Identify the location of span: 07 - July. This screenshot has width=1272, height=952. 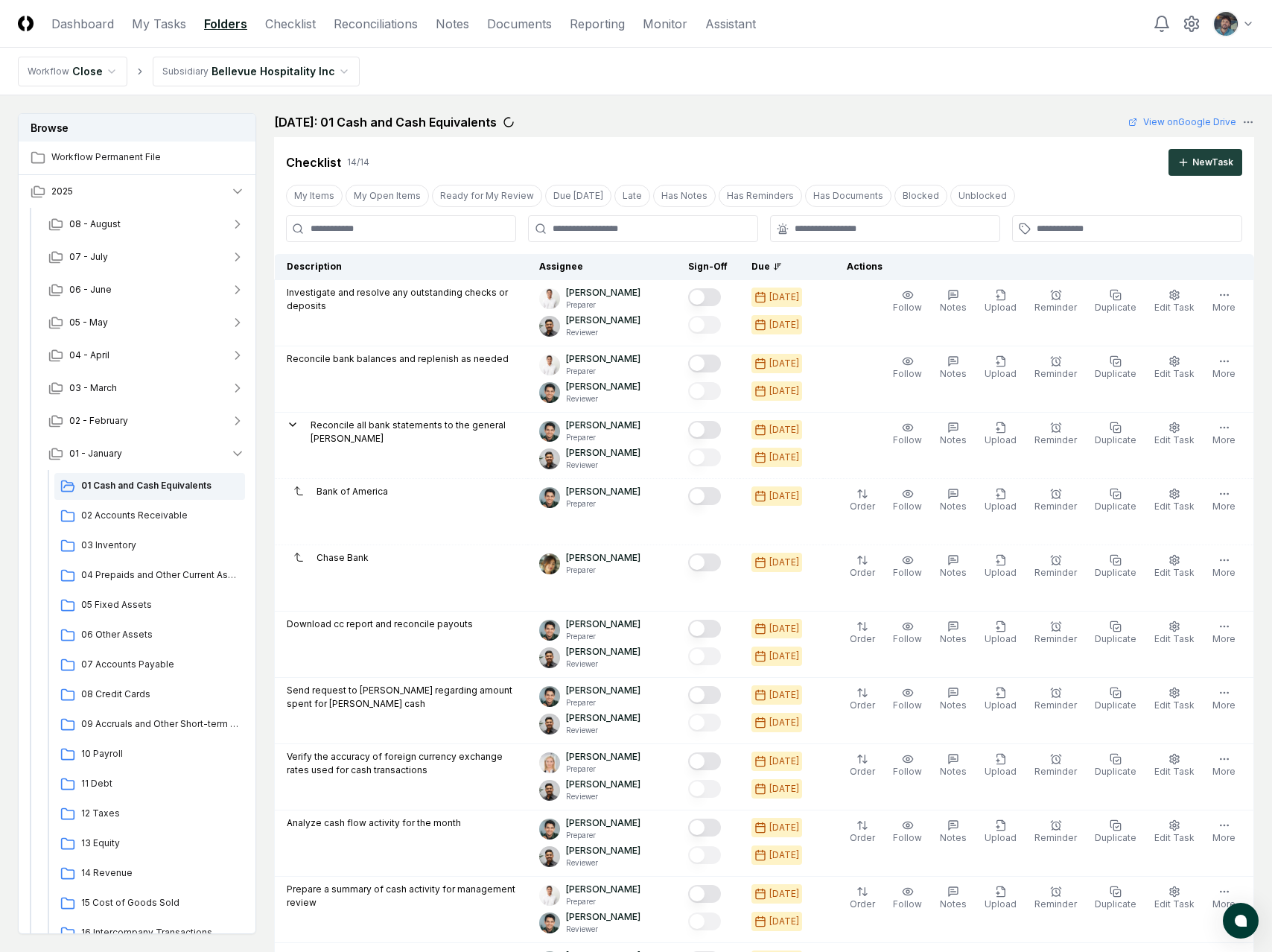
(89, 256).